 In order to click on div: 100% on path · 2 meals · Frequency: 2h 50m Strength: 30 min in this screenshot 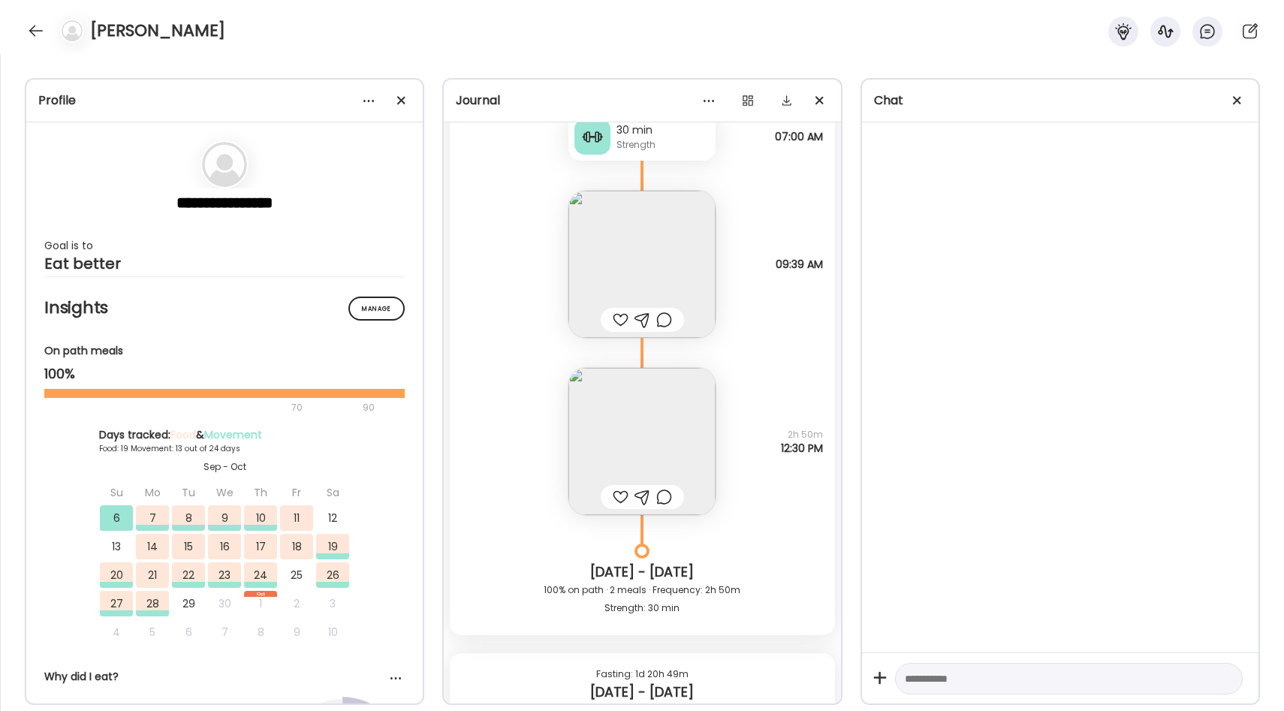, I will do `click(642, 599)`.